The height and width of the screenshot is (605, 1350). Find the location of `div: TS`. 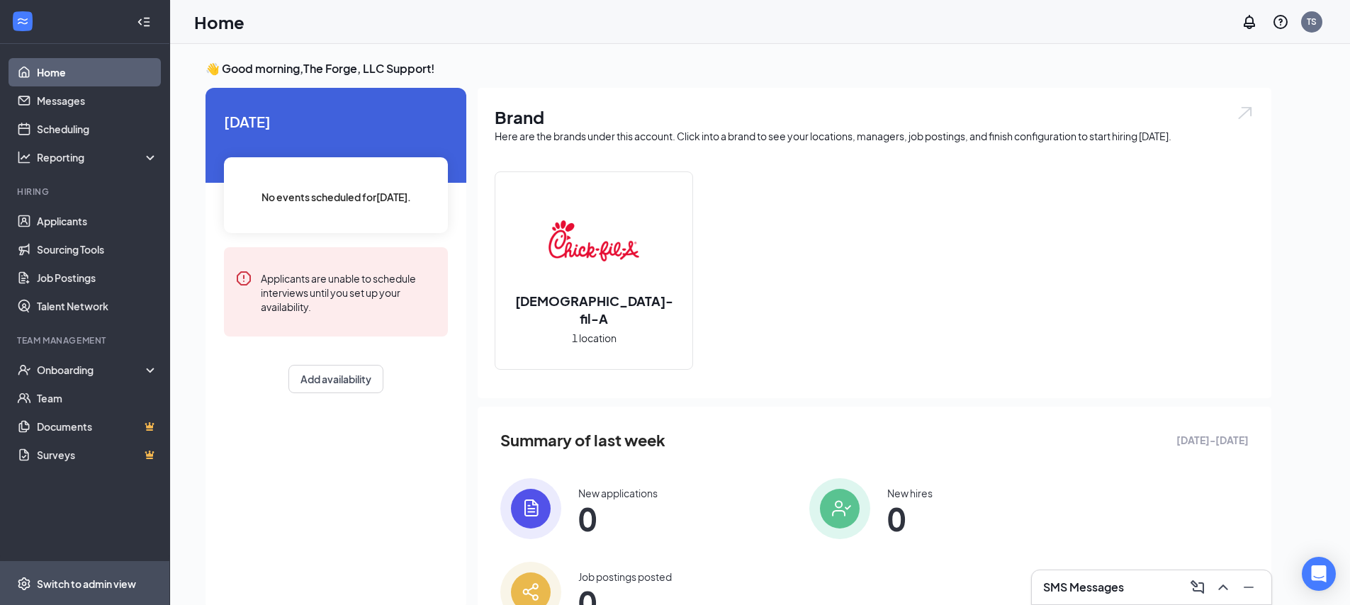

div: TS is located at coordinates (1312, 21).